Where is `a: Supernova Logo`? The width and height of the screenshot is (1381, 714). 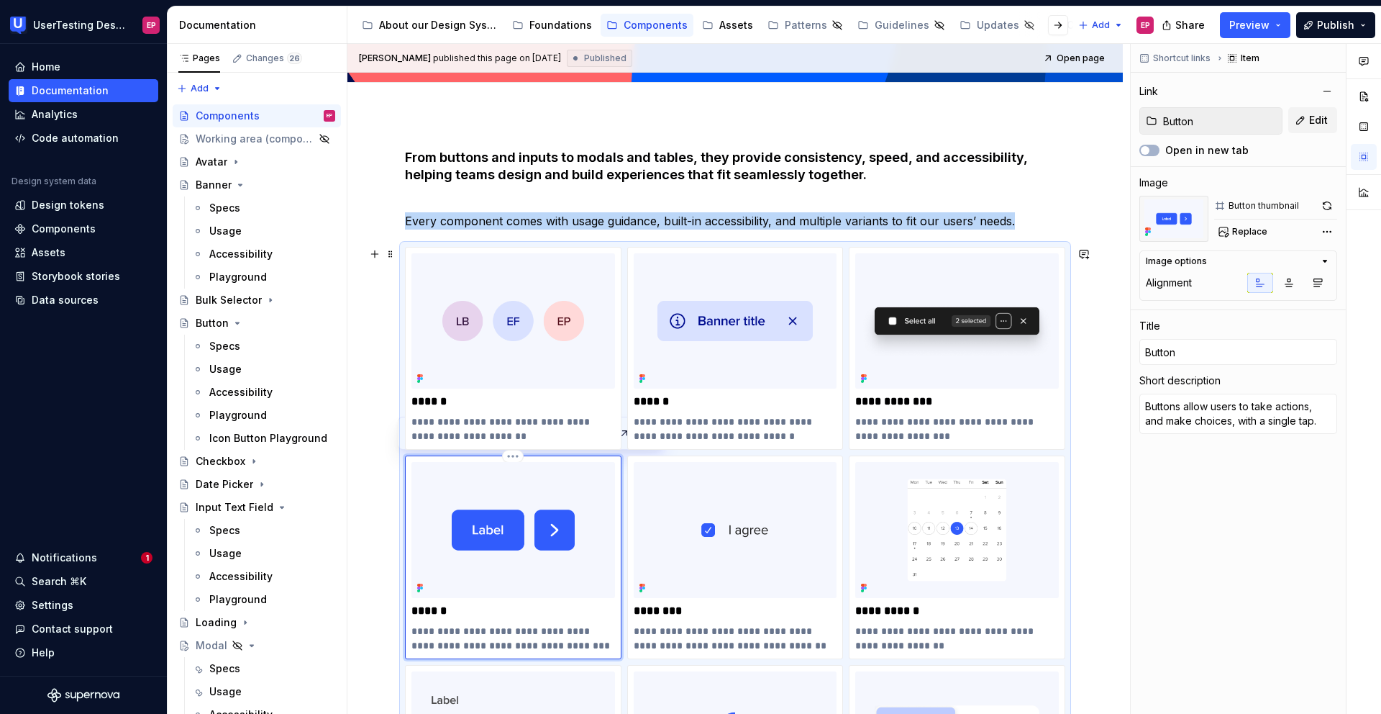 a: Supernova Logo is located at coordinates (83, 695).